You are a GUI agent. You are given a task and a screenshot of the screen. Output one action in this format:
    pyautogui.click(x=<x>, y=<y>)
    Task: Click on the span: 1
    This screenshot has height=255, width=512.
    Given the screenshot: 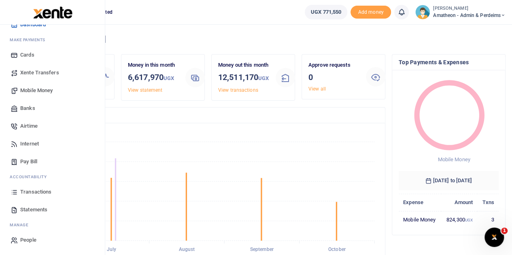 What is the action you would take?
    pyautogui.click(x=504, y=231)
    